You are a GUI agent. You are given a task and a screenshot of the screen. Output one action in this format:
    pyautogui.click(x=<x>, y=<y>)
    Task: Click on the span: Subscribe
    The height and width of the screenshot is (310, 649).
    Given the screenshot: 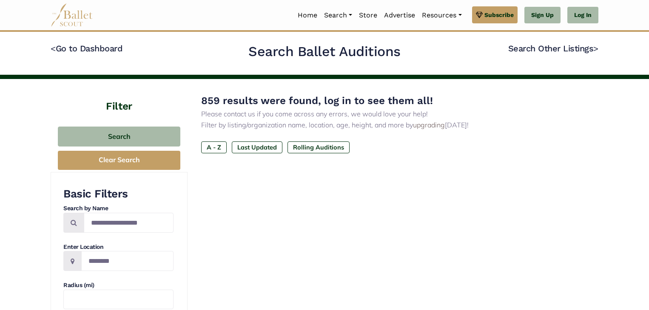 What is the action you would take?
    pyautogui.click(x=499, y=15)
    